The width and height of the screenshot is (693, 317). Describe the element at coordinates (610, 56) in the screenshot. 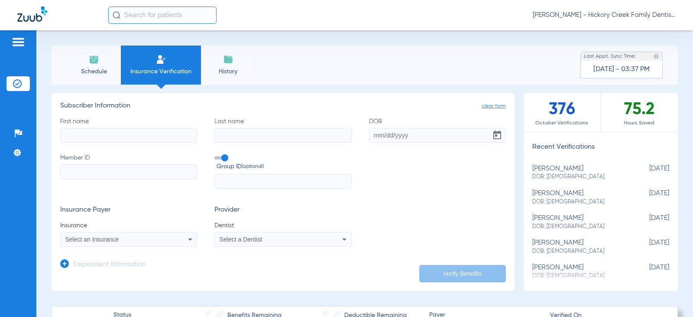

I see `span: Last Appt. Sync Time:` at that location.